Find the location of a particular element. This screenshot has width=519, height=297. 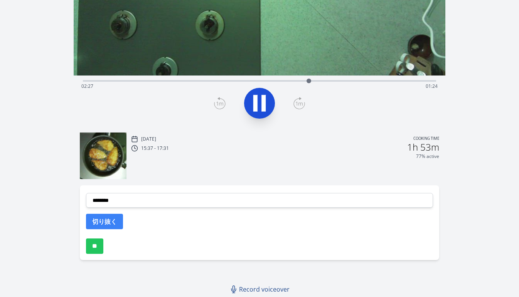

span: 01:24 is located at coordinates (432, 86).